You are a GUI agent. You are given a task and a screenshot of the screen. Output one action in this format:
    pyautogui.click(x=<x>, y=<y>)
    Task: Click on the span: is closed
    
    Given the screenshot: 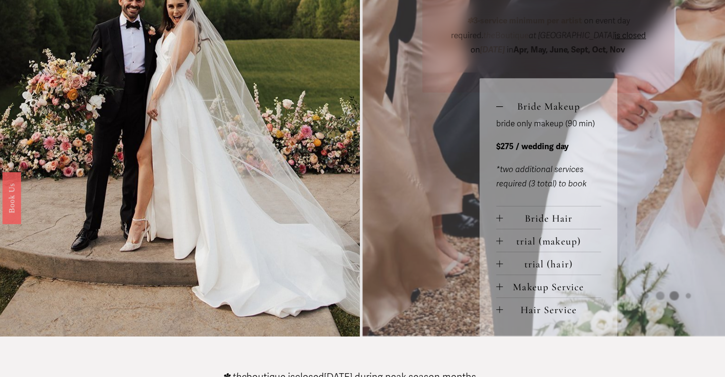 What is the action you would take?
    pyautogui.click(x=630, y=35)
    